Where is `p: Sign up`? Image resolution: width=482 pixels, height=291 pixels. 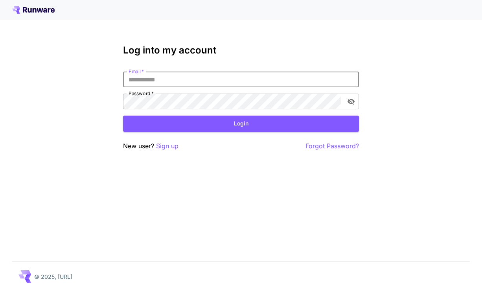
p: Sign up is located at coordinates (167, 146).